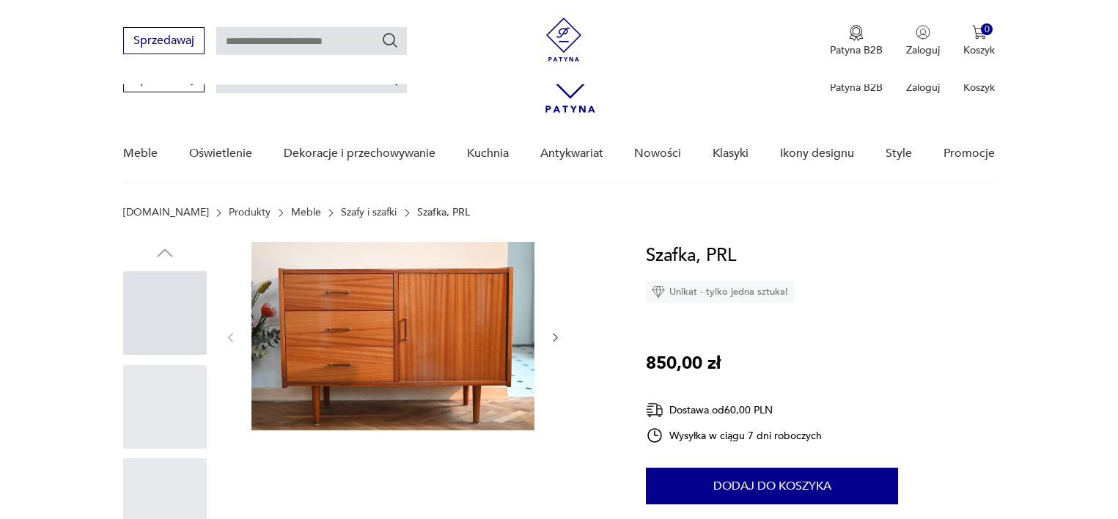 Image resolution: width=1118 pixels, height=519 pixels. I want to click on img: Ikonka użytkownika, so click(923, 32).